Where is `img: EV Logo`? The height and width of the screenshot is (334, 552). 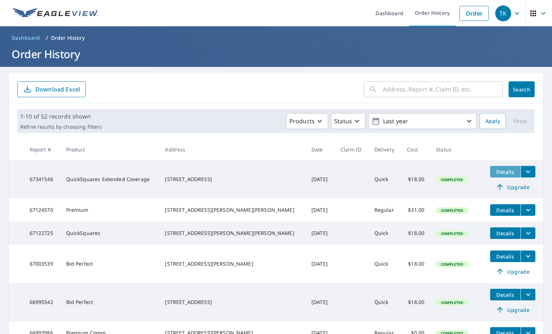
img: EV Logo is located at coordinates (56, 13).